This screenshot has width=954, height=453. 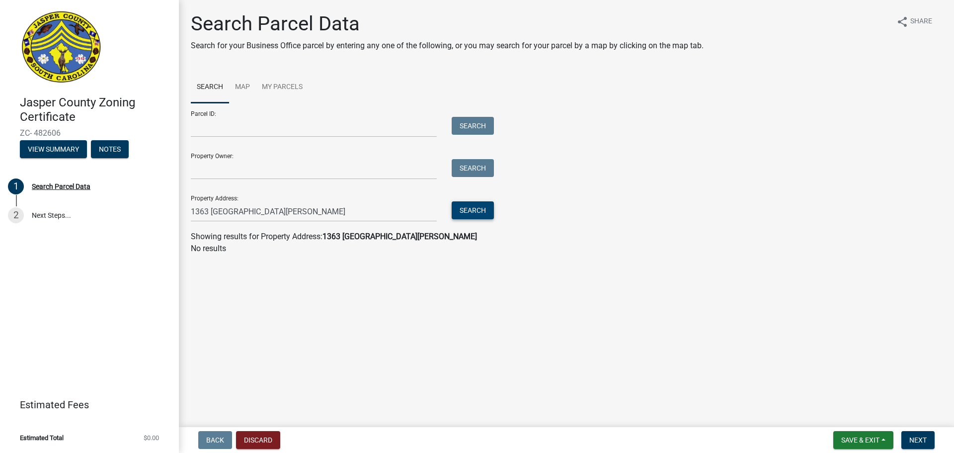 I want to click on i: share, so click(x=903, y=22).